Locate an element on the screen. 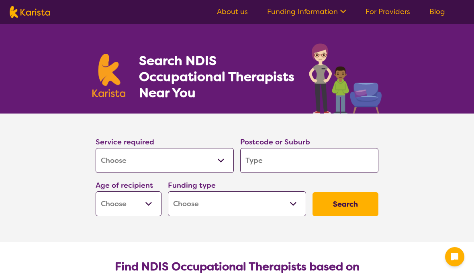 The width and height of the screenshot is (474, 276). a: About us is located at coordinates (232, 12).